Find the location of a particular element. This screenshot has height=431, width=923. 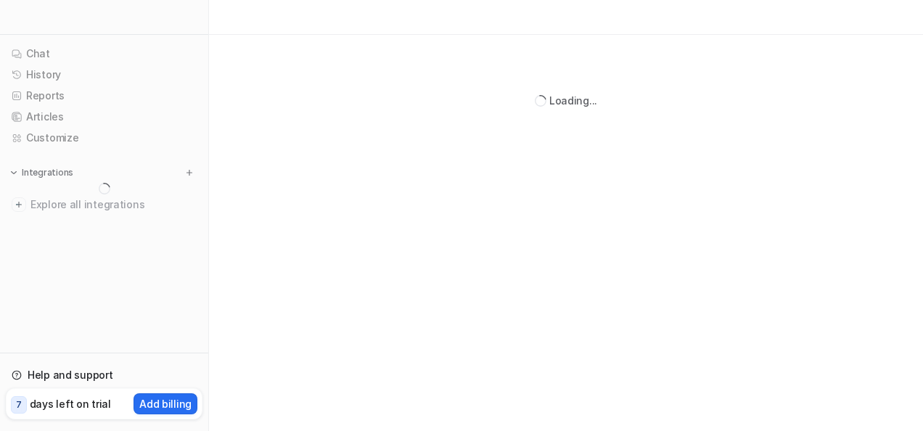

div: Loading... is located at coordinates (573, 100).